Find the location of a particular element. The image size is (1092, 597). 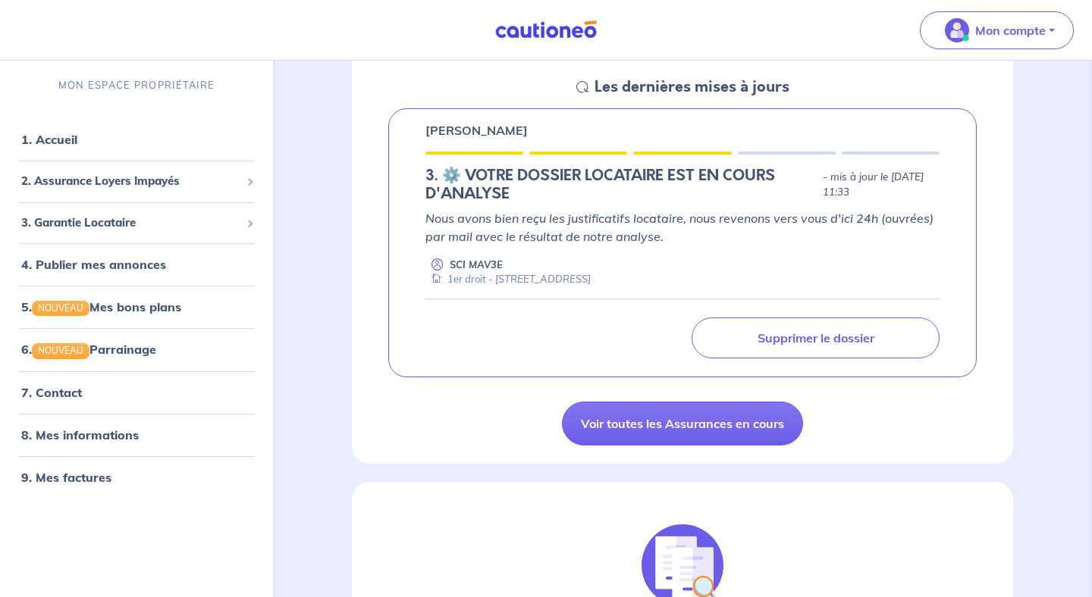

p: SCI MAV3E is located at coordinates (476, 265).